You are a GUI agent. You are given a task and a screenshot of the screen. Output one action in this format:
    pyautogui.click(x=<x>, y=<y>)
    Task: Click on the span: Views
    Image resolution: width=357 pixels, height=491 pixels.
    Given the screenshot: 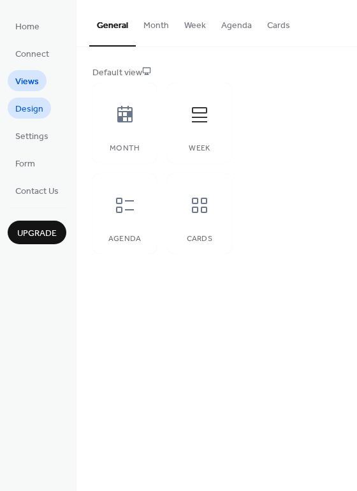 What is the action you would take?
    pyautogui.click(x=27, y=82)
    